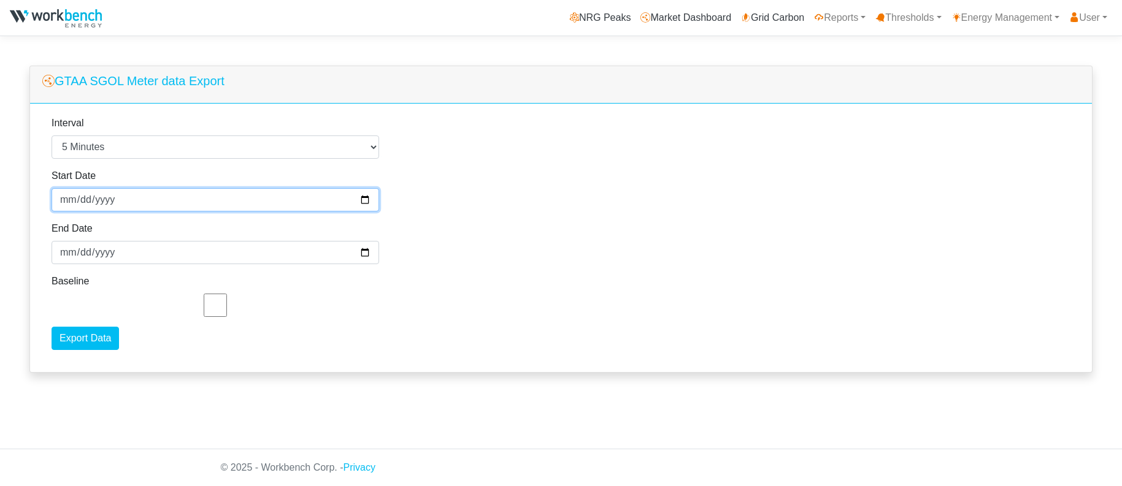 This screenshot has width=1122, height=486. I want to click on a: Energy Management, so click(1005, 18).